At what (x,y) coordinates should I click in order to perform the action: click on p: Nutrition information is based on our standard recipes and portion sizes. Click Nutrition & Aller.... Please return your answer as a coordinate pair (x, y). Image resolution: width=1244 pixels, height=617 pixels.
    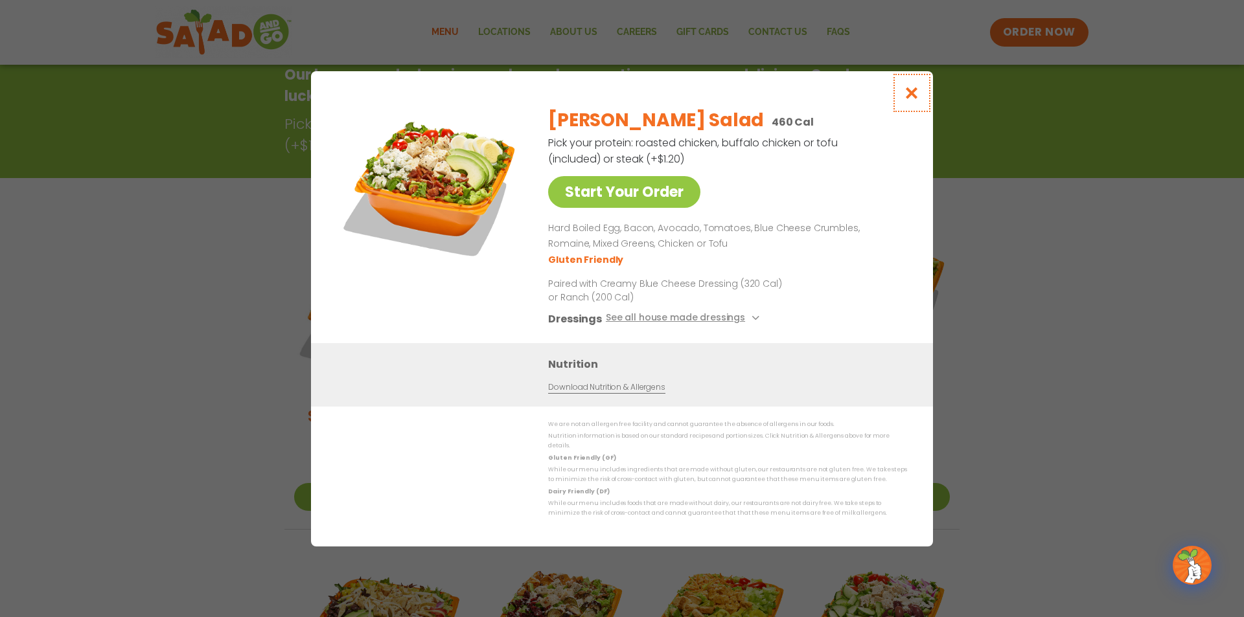
    Looking at the image, I should click on (727, 441).